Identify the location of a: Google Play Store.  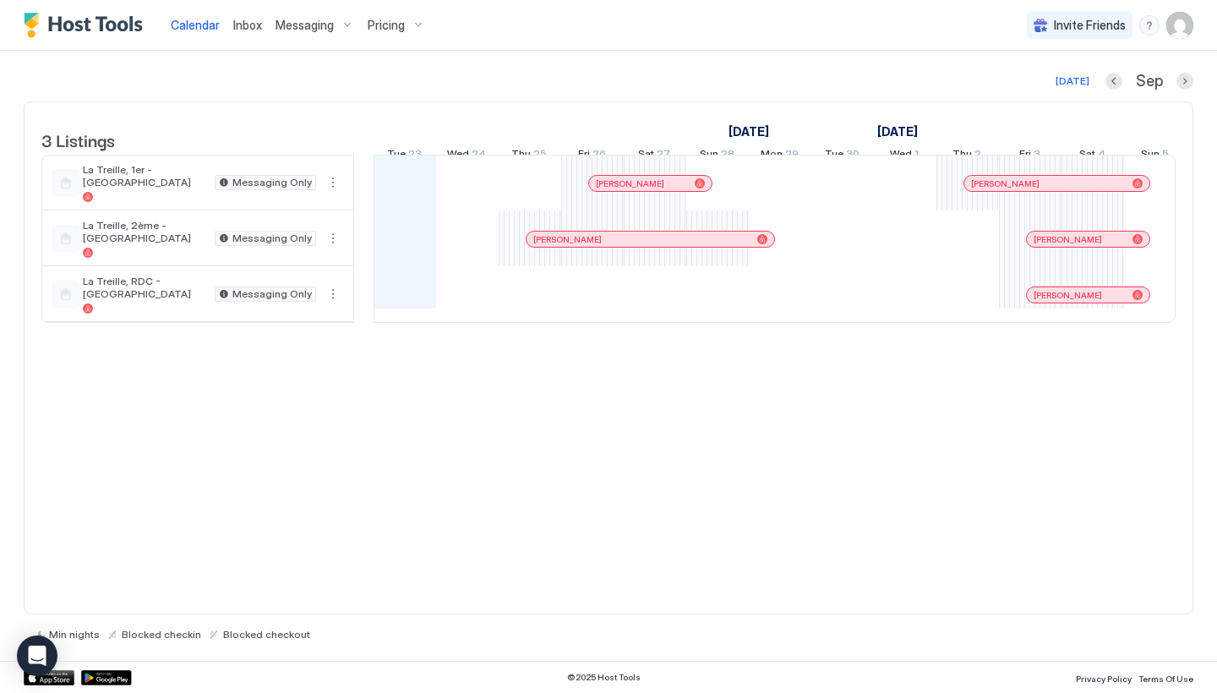
(107, 678).